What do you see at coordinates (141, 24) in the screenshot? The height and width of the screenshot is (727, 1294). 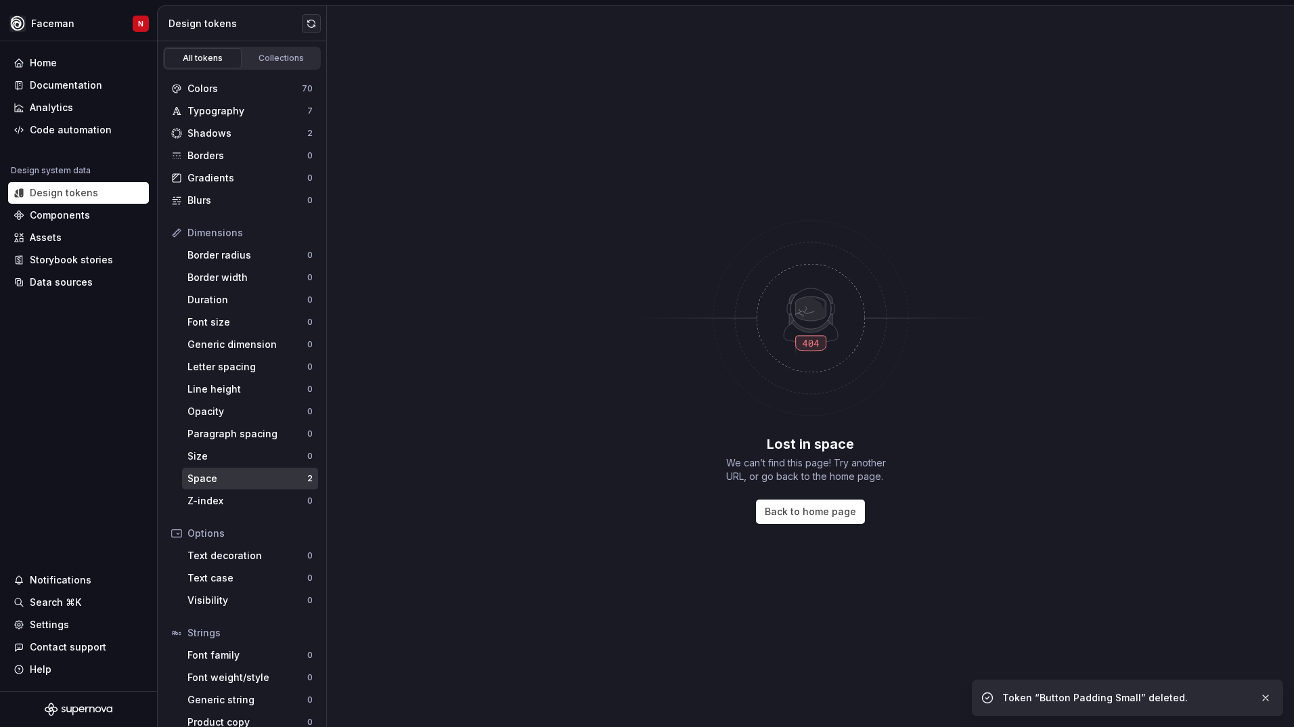 I see `div: N` at bounding box center [141, 24].